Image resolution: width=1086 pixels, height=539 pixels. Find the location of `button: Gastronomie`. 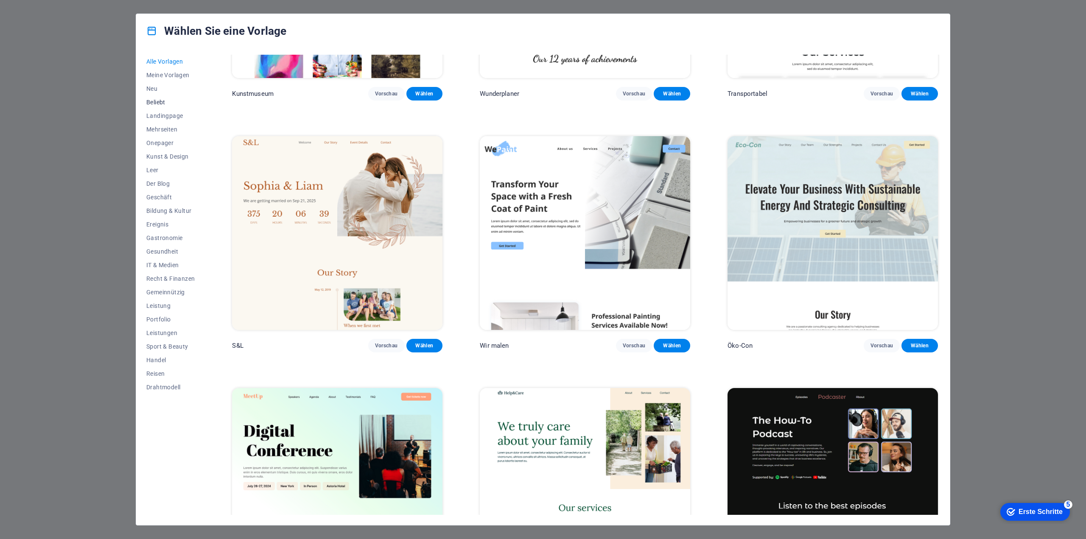

button: Gastronomie is located at coordinates (171, 238).